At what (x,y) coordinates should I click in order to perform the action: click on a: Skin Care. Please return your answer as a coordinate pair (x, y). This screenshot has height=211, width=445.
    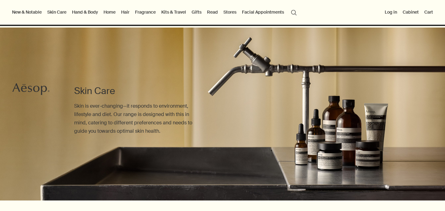
    Looking at the image, I should click on (57, 12).